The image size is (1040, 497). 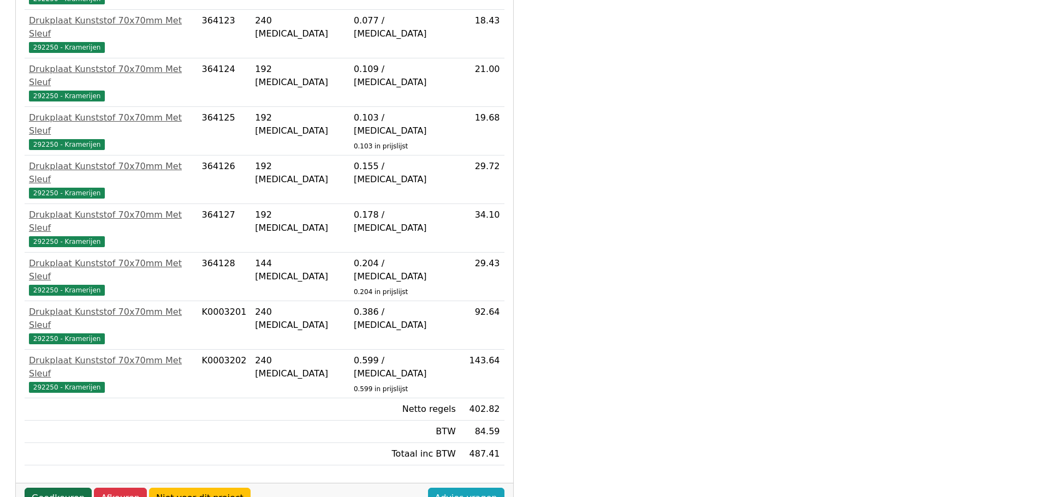 What do you see at coordinates (404, 409) in the screenshot?
I see `td: Netto regels` at bounding box center [404, 409].